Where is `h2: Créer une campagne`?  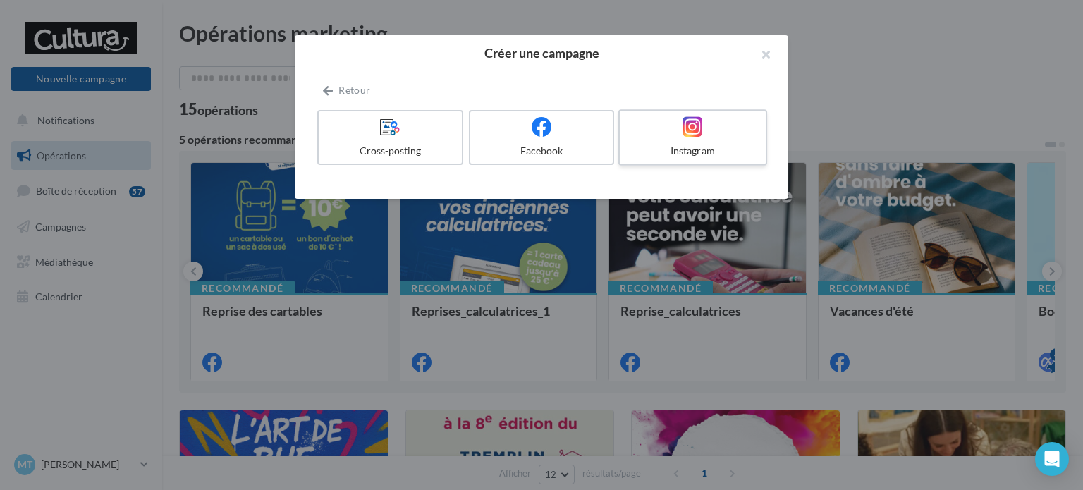
h2: Créer une campagne is located at coordinates (541, 53).